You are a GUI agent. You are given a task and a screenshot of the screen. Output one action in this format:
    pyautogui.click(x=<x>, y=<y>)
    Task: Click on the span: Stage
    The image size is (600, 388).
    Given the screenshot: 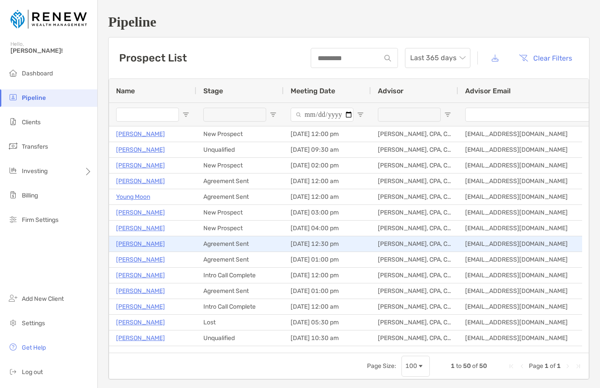 What is the action you would take?
    pyautogui.click(x=213, y=91)
    